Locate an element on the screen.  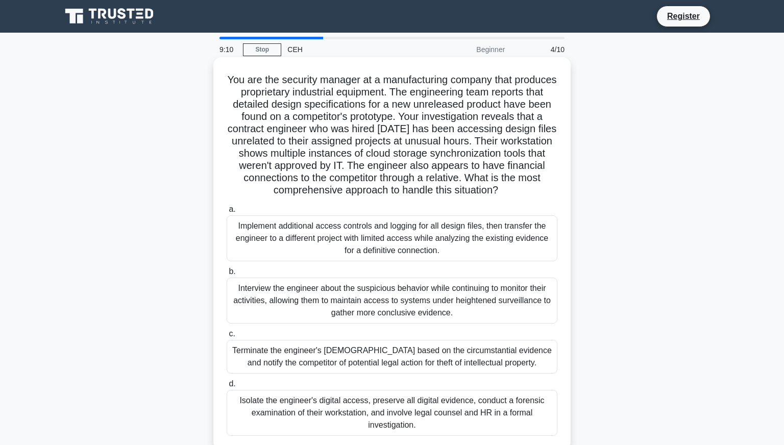
div: Implement additional access controls and logging for all design files, then transfer the engineer... is located at coordinates (392, 238).